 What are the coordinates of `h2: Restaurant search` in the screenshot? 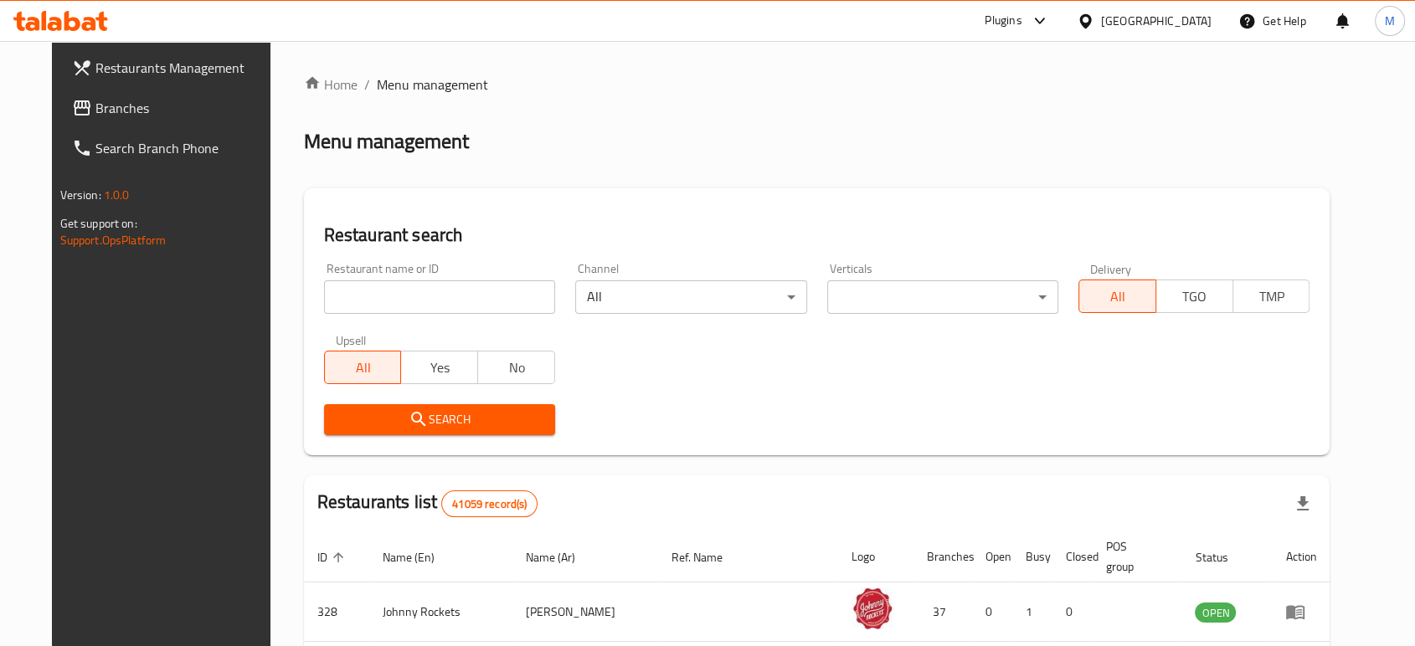 It's located at (817, 235).